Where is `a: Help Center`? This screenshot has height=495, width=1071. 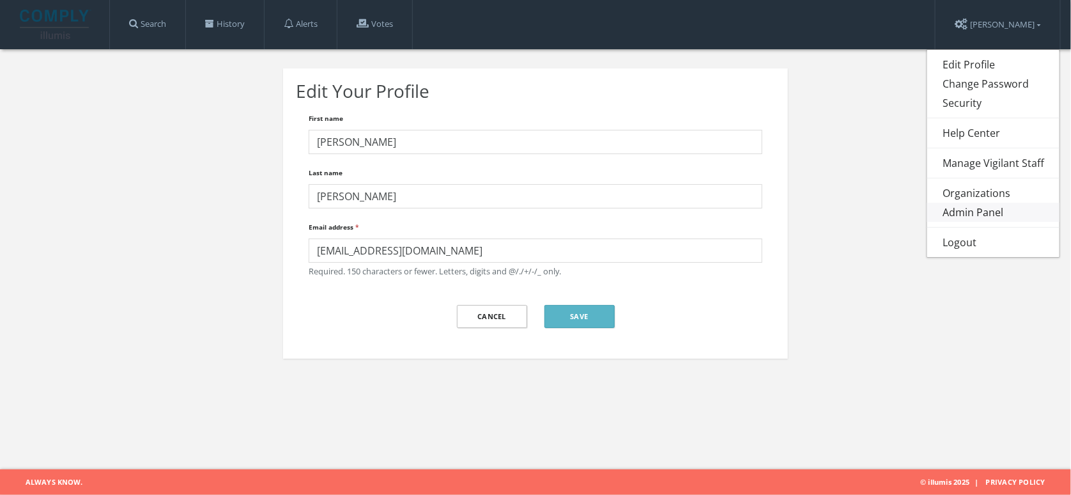 a: Help Center is located at coordinates (993, 133).